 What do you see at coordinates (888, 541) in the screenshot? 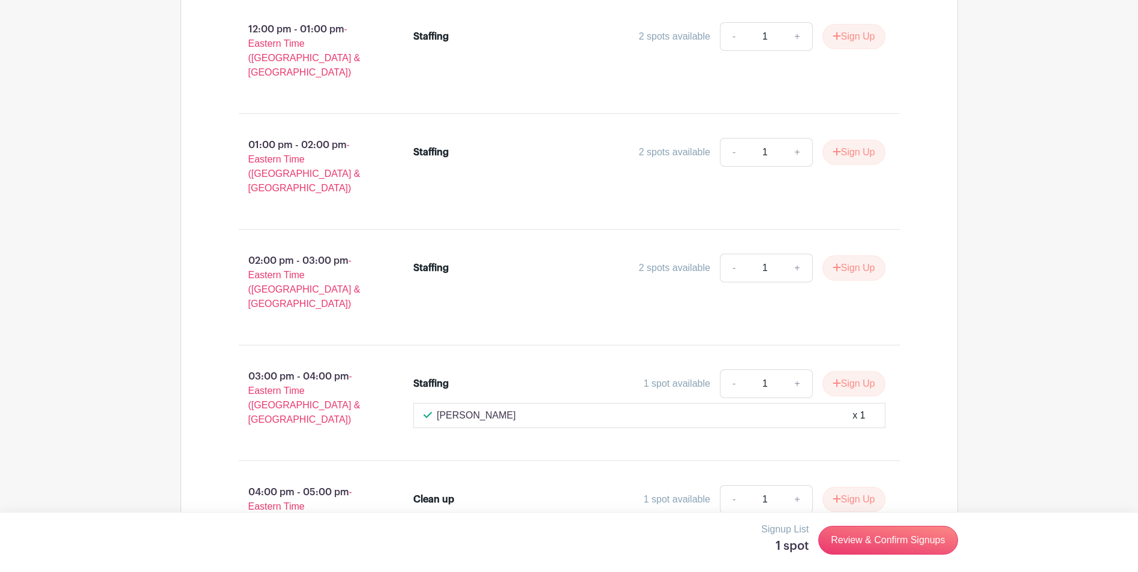
I see `a: Review & Confirm Signups` at bounding box center [888, 541].